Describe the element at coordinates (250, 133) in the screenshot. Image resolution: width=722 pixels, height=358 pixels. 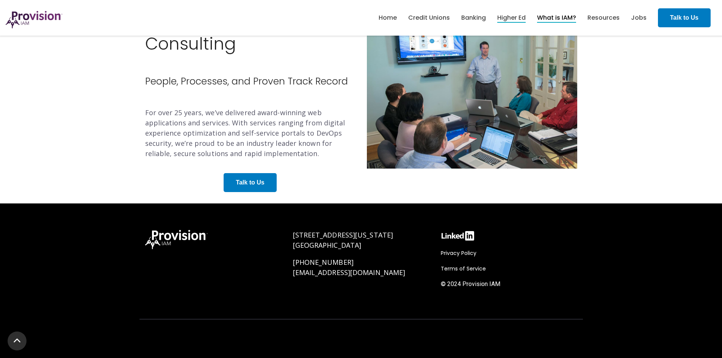
I see `p: For over 25 years, we’ve delivered award-winning web applications and services. With services ran...` at that location.